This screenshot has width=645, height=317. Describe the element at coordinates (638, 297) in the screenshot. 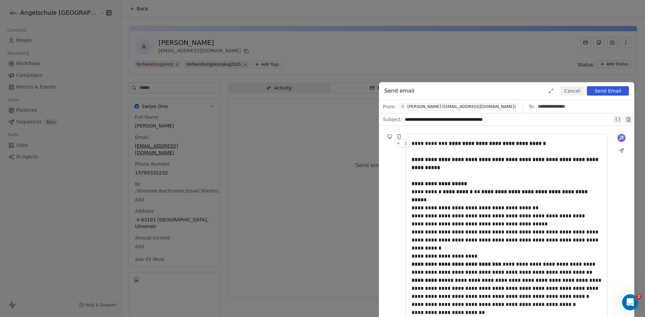

I see `span: 2` at that location.